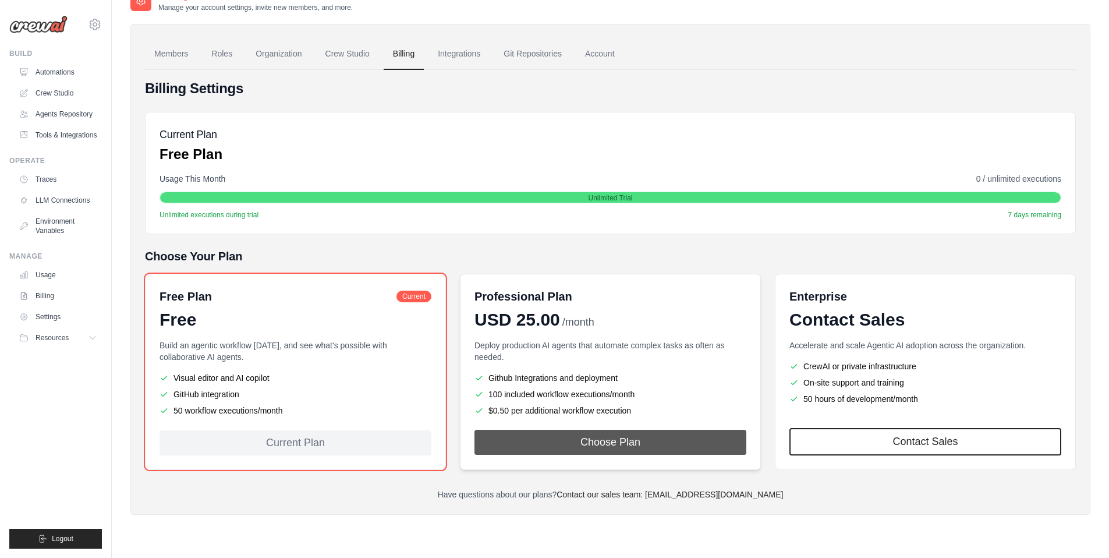  What do you see at coordinates (192, 179) in the screenshot?
I see `span: Usage This Month` at bounding box center [192, 179].